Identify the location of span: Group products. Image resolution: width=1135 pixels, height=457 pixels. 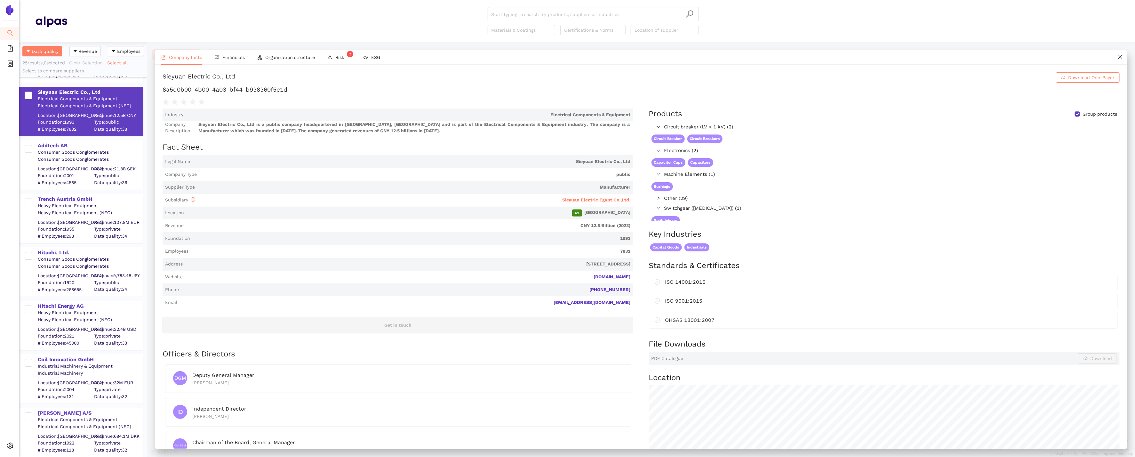
(1100, 114).